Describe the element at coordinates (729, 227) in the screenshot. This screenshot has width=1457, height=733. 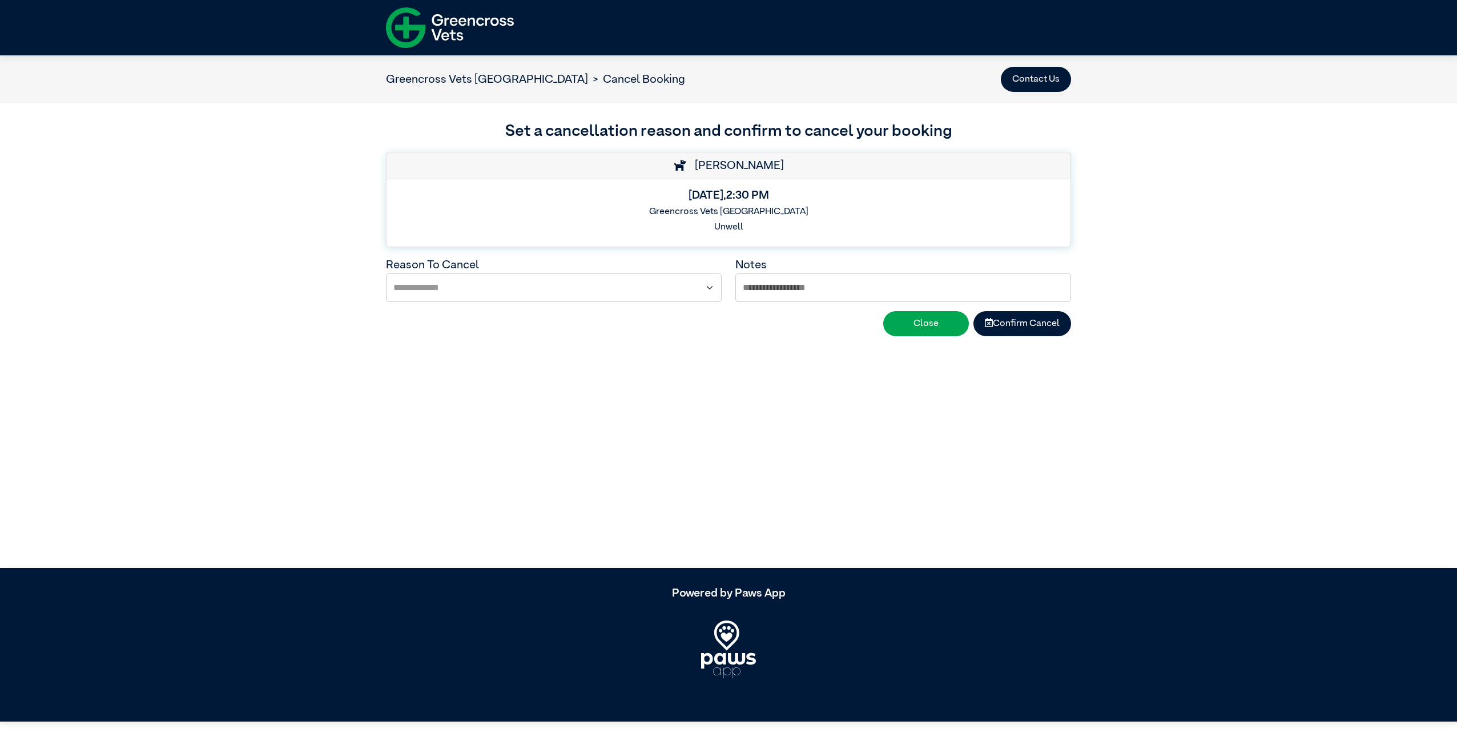
I see `h6: Unwell` at that location.